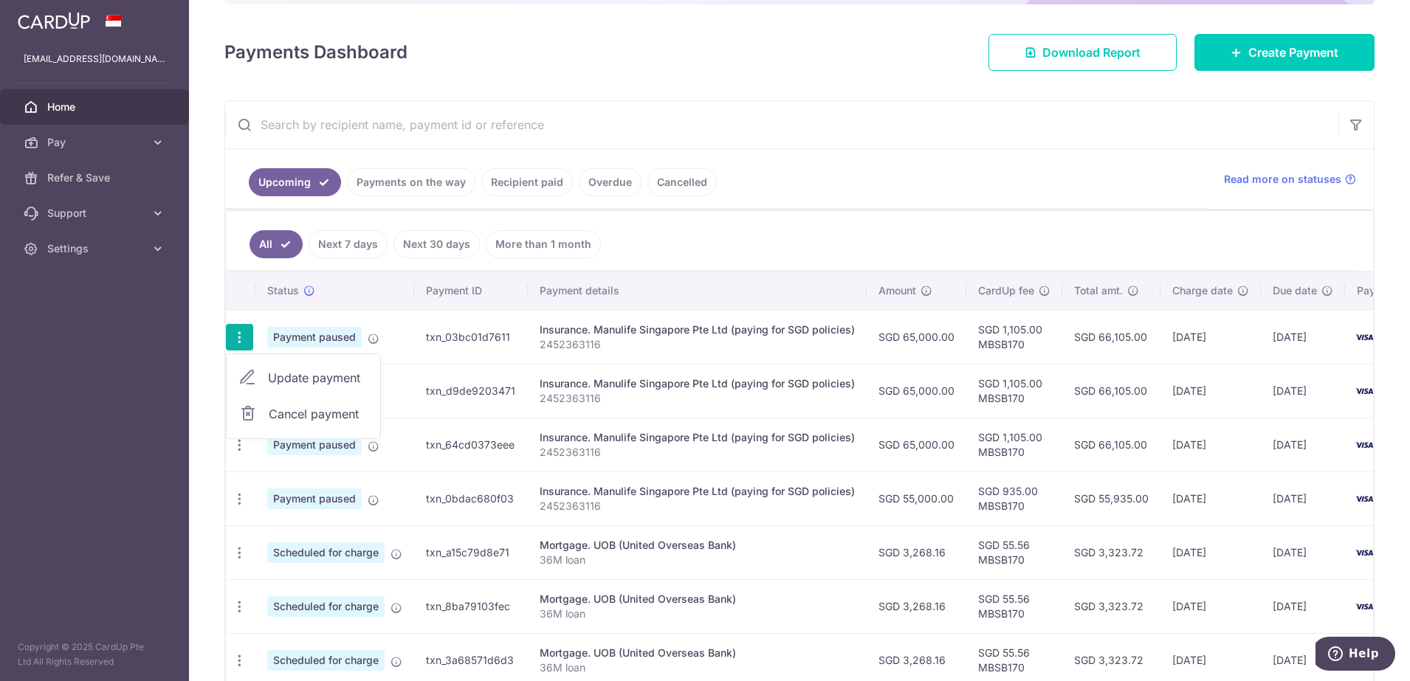 This screenshot has height=681, width=1410. I want to click on input: Search by recipient name, payment id or reference, so click(782, 125).